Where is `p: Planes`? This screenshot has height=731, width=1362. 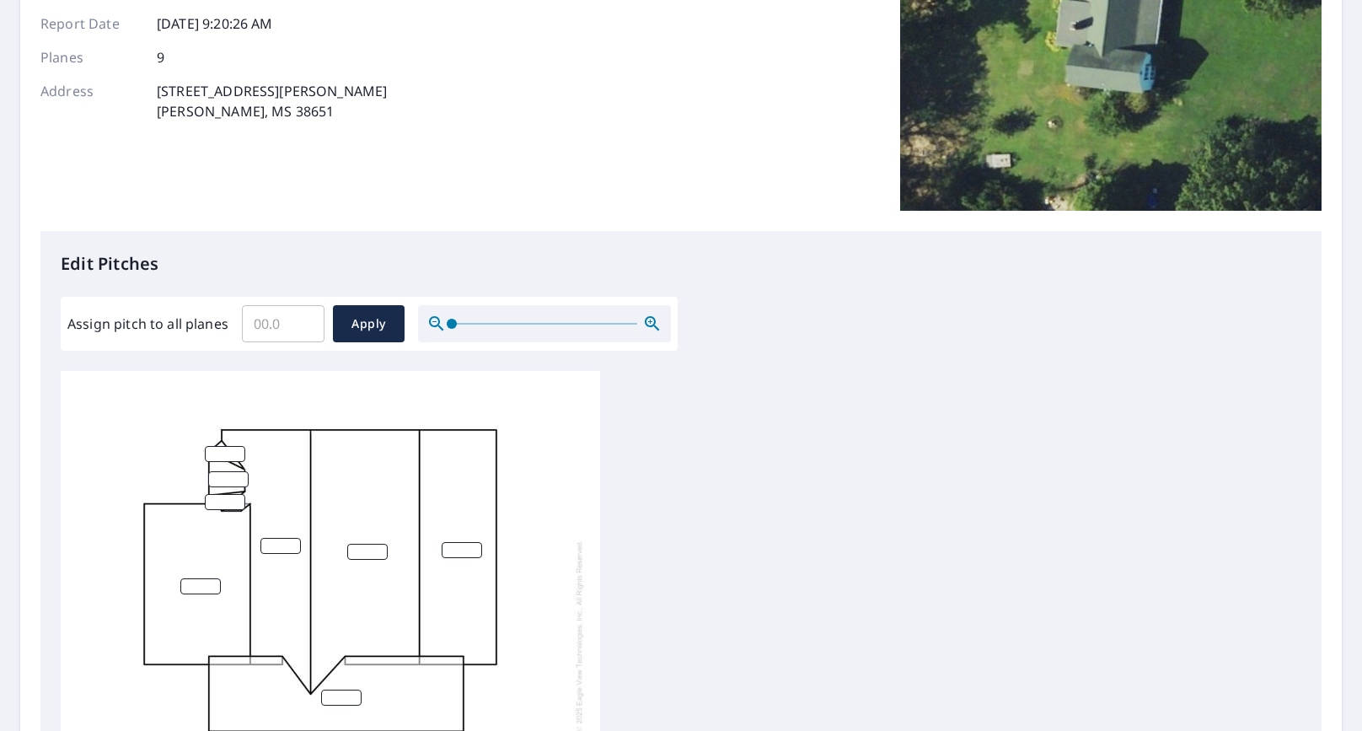 p: Planes is located at coordinates (91, 57).